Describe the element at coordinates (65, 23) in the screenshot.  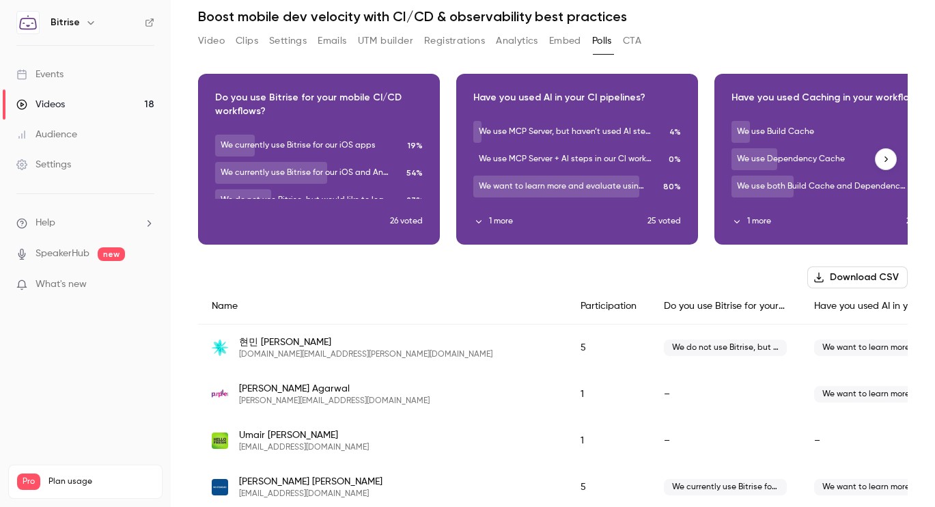
I see `h6: Bitrise` at that location.